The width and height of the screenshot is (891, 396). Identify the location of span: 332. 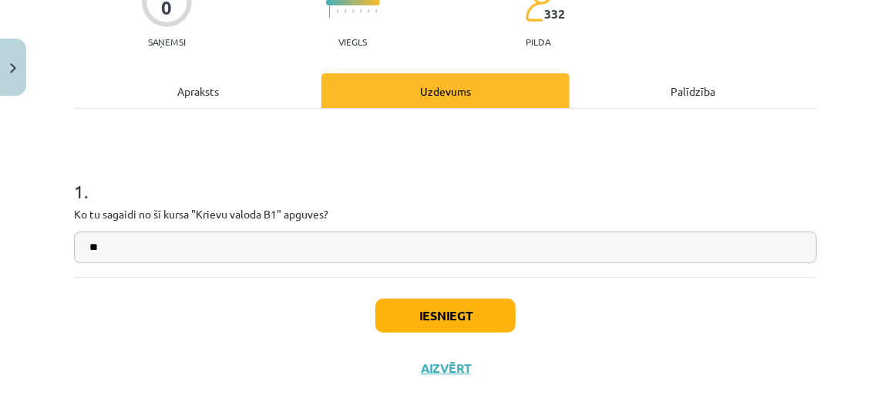
(554, 14).